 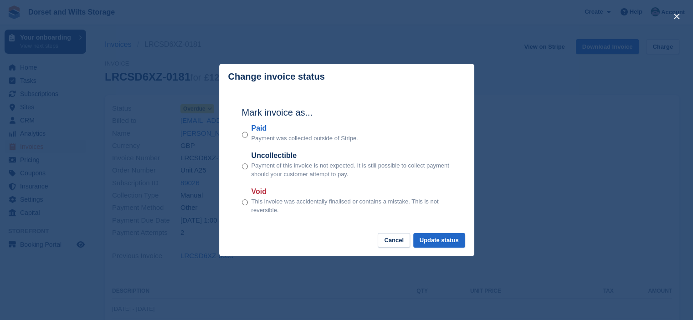 What do you see at coordinates (276, 77) in the screenshot?
I see `p: Change invoice status` at bounding box center [276, 77].